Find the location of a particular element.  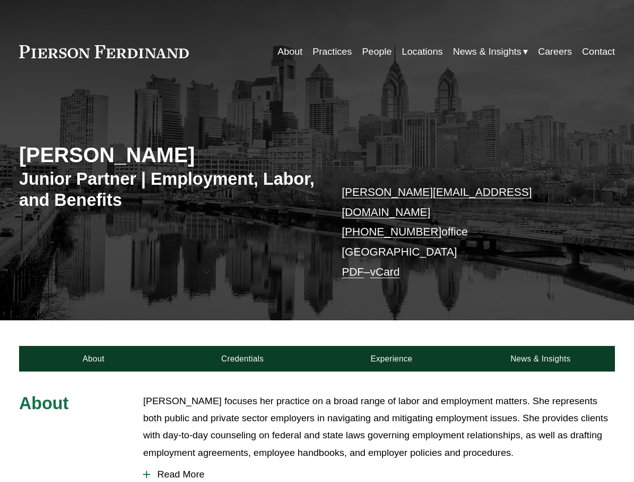

span: Read More is located at coordinates (382, 474).